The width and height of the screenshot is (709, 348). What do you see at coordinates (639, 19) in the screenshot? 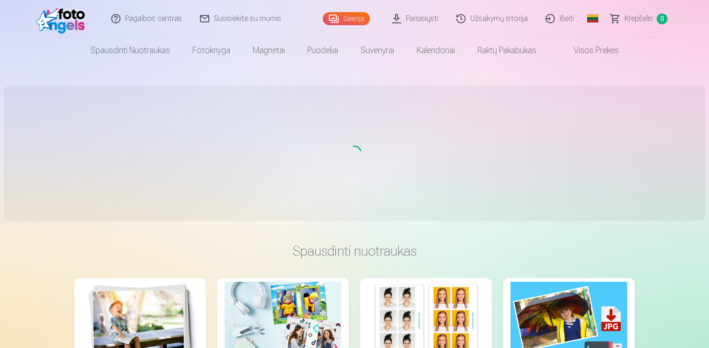
I see `span: Krepšelis` at bounding box center [639, 19].